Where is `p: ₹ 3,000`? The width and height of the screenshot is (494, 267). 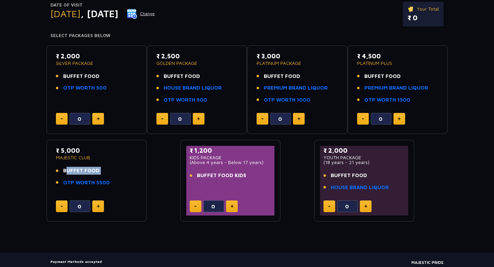
p: ₹ 3,000 is located at coordinates (297, 56).